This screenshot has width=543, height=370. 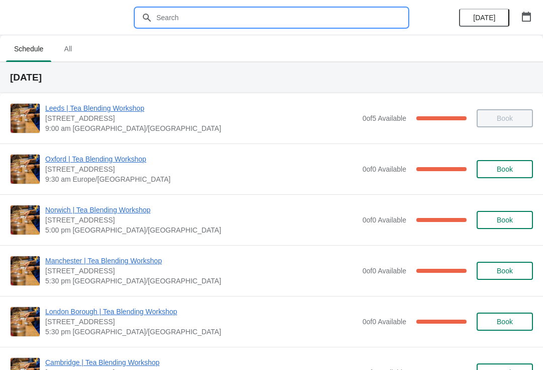 I want to click on span: Leeds | Tea Blending Workshop, so click(x=201, y=108).